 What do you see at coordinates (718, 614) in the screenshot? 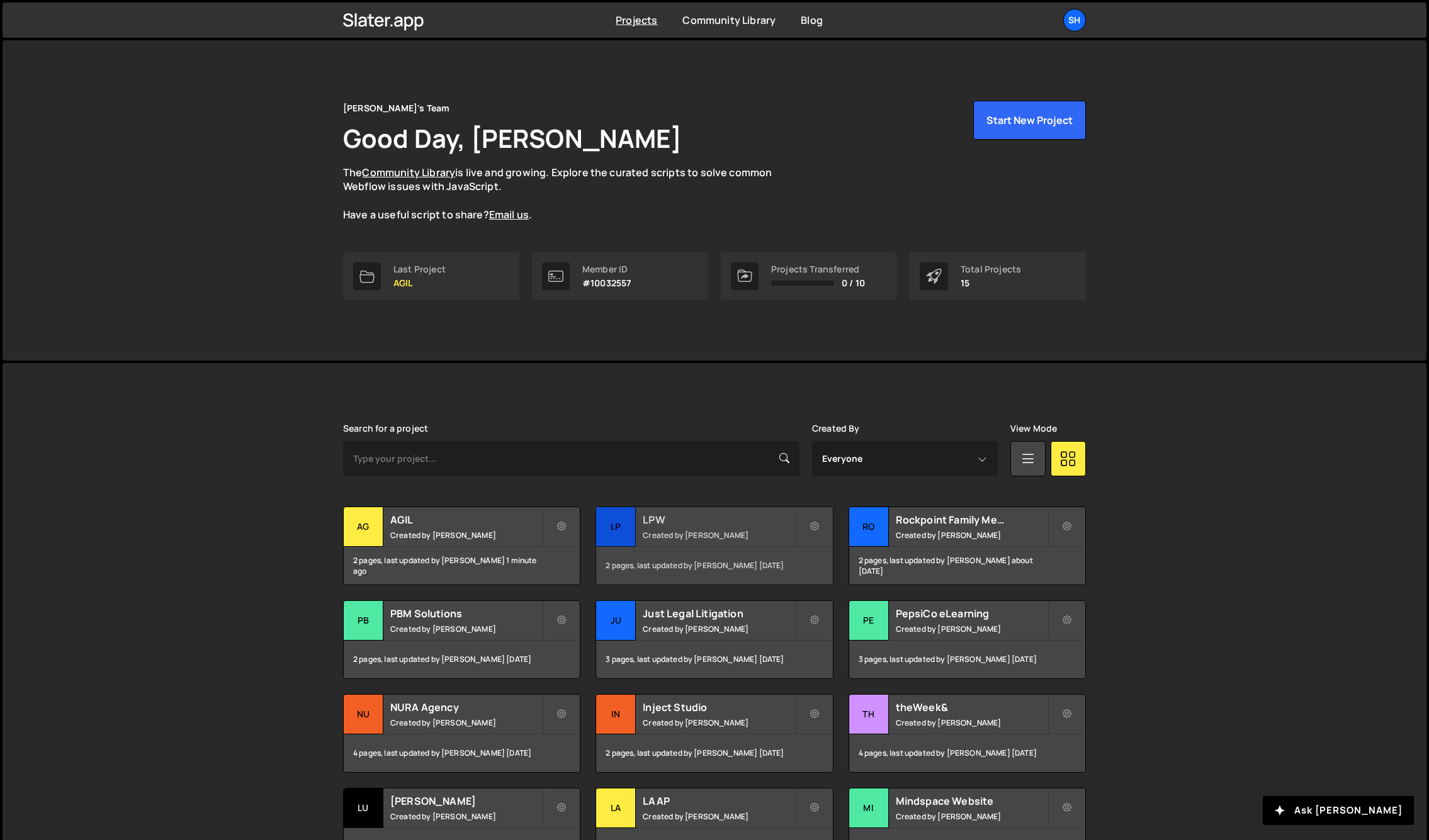
I see `h2: Just Legal Litigation` at bounding box center [718, 614].